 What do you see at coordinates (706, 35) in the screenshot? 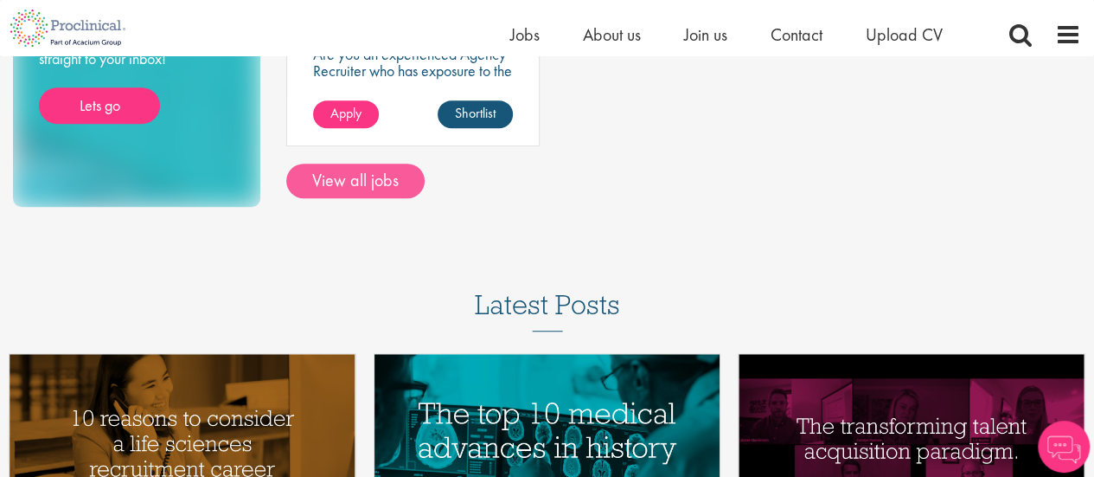
I see `span: Join us` at bounding box center [706, 35].